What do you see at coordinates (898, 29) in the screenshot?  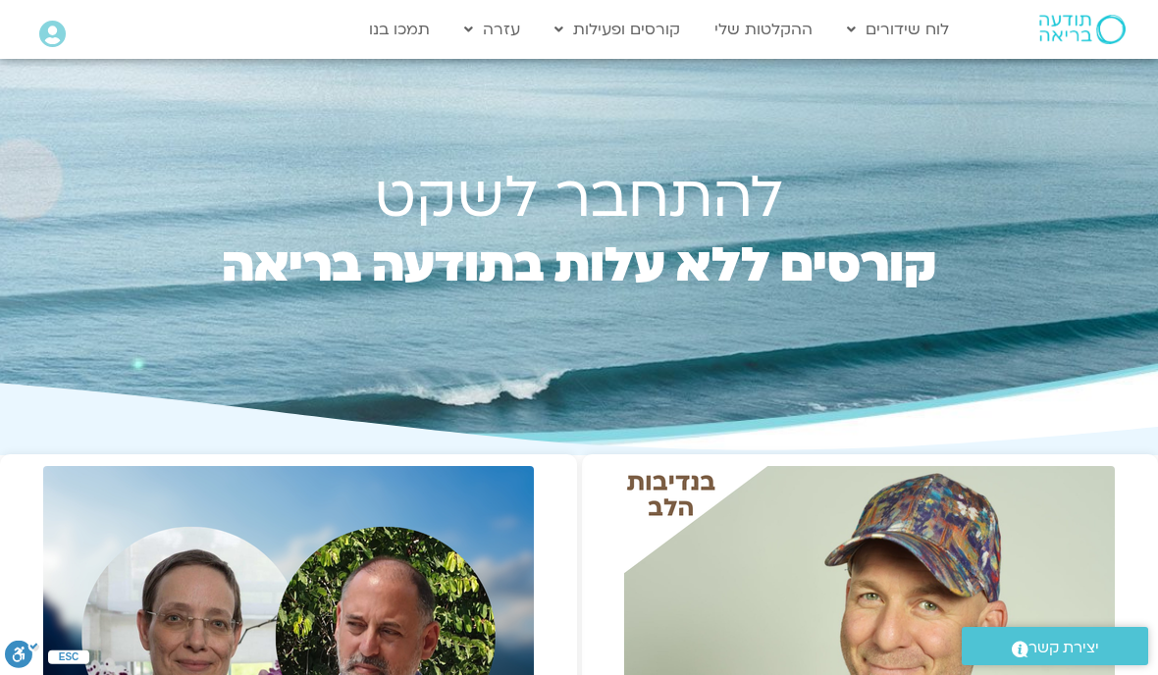 I see `a: לוח שידורים` at bounding box center [898, 29].